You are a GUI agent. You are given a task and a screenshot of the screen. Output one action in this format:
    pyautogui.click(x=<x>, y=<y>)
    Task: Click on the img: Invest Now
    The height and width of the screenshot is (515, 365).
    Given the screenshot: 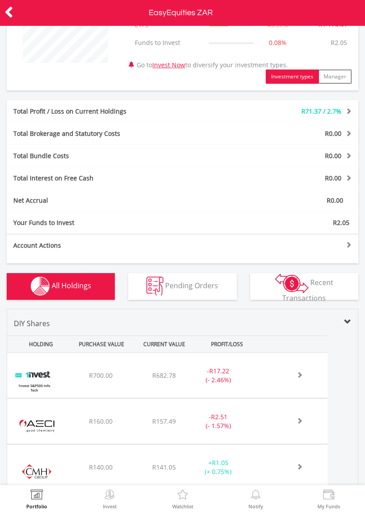 What is the action you would take?
    pyautogui.click(x=110, y=496)
    